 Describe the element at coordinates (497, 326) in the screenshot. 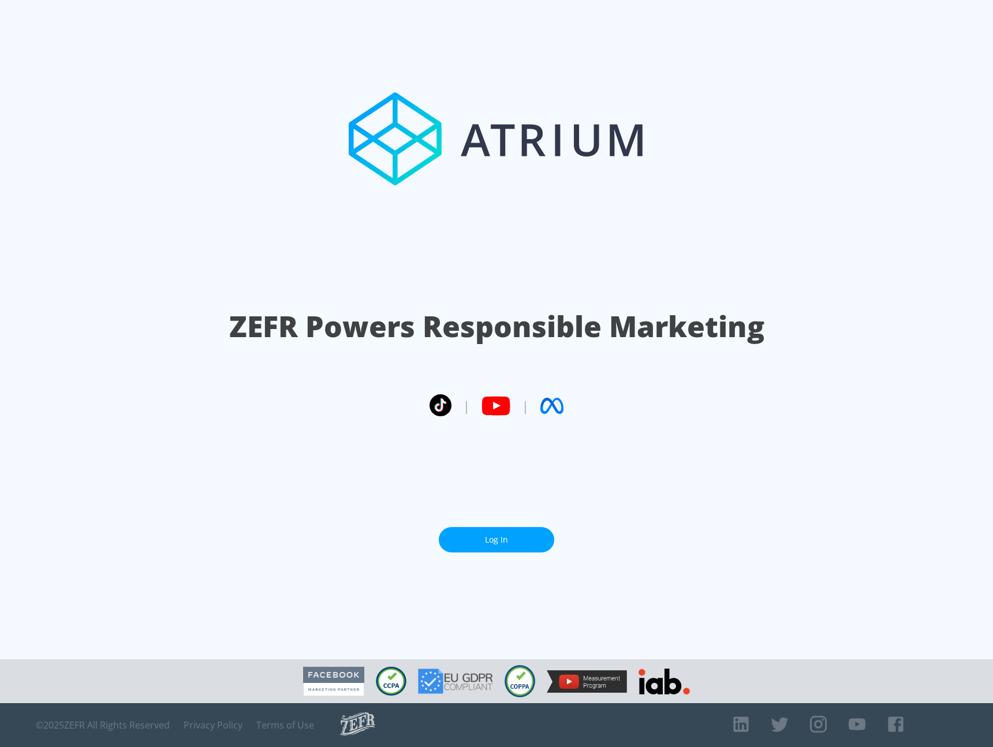

I see `h1: ZEFR Powers Responsible Marketing` at that location.